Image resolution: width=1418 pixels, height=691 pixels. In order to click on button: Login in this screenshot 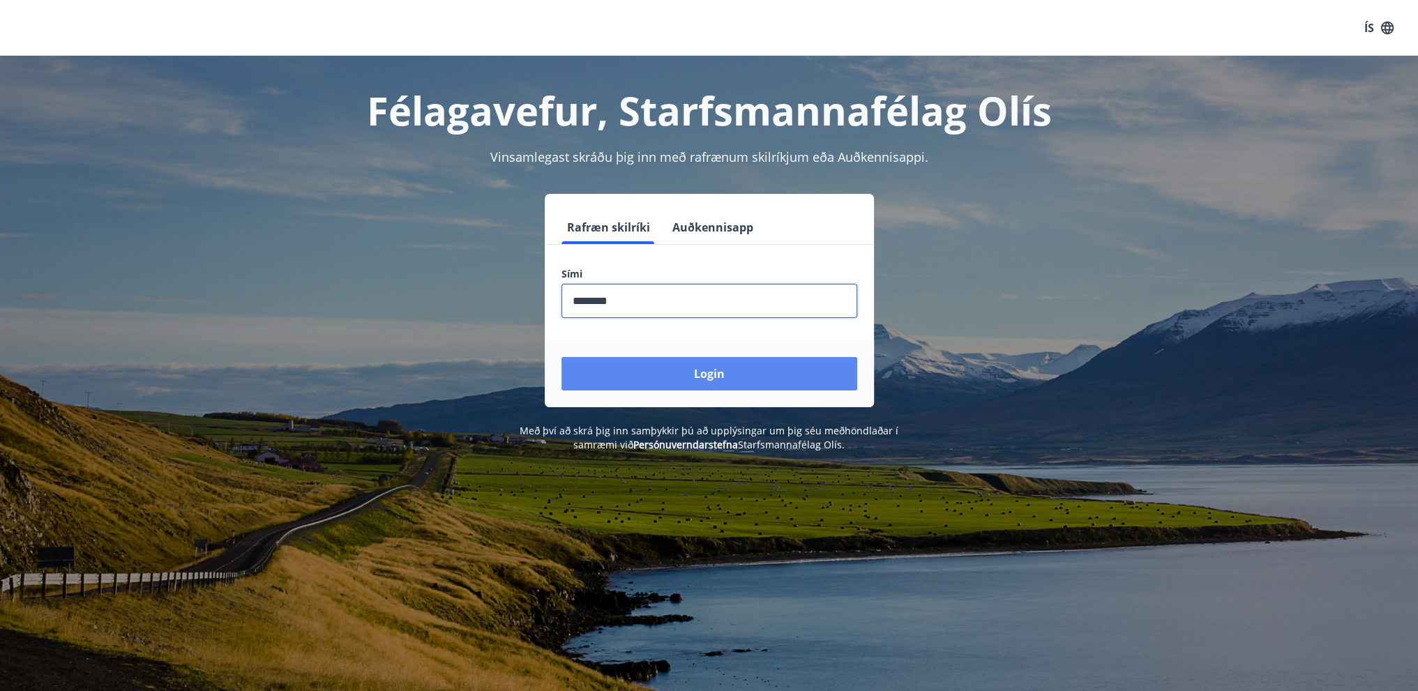, I will do `click(709, 374)`.